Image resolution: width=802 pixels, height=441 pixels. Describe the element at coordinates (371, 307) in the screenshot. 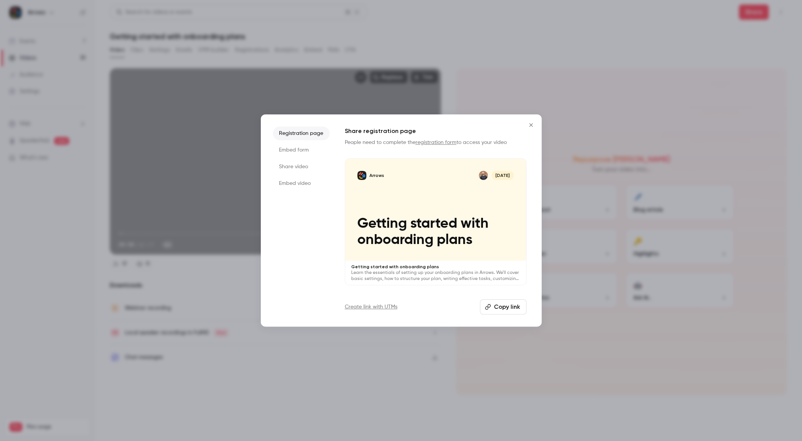

I see `a: Create link with UTMs` at that location.